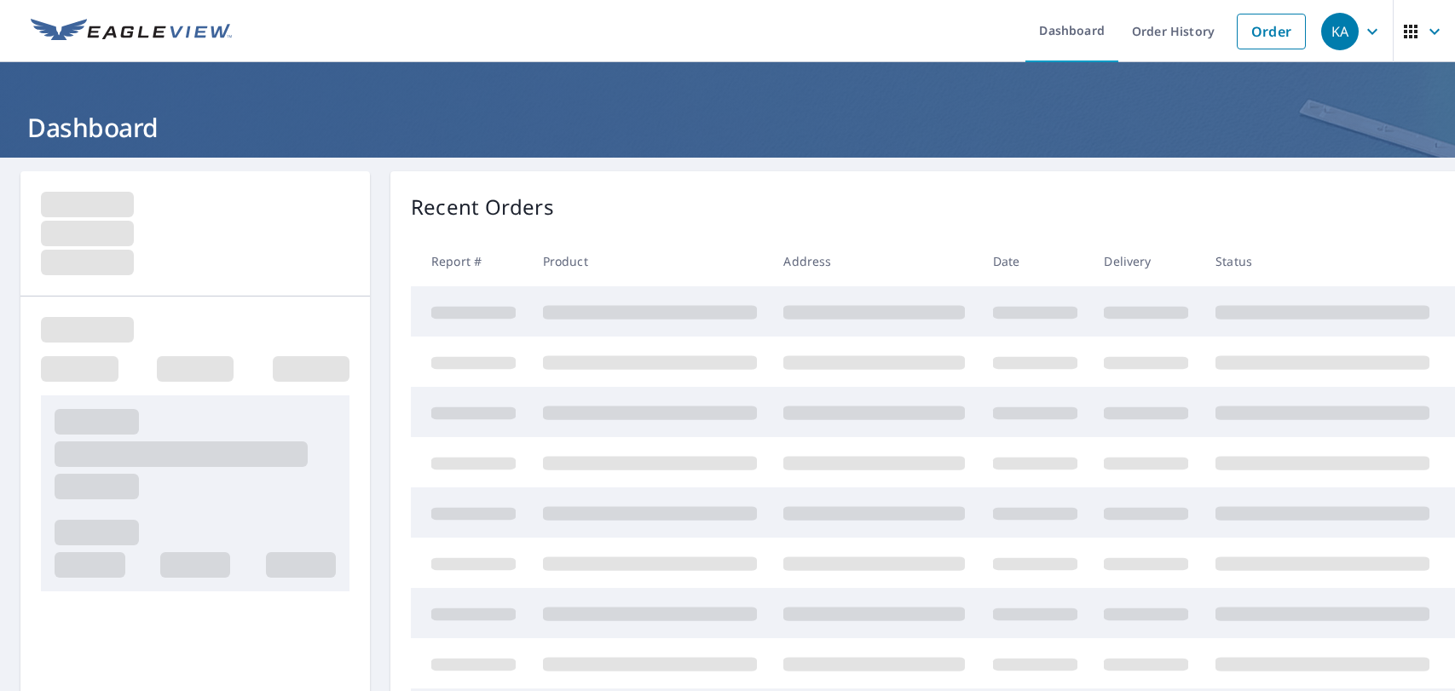 The width and height of the screenshot is (1455, 691). Describe the element at coordinates (874, 261) in the screenshot. I see `th: Address` at that location.